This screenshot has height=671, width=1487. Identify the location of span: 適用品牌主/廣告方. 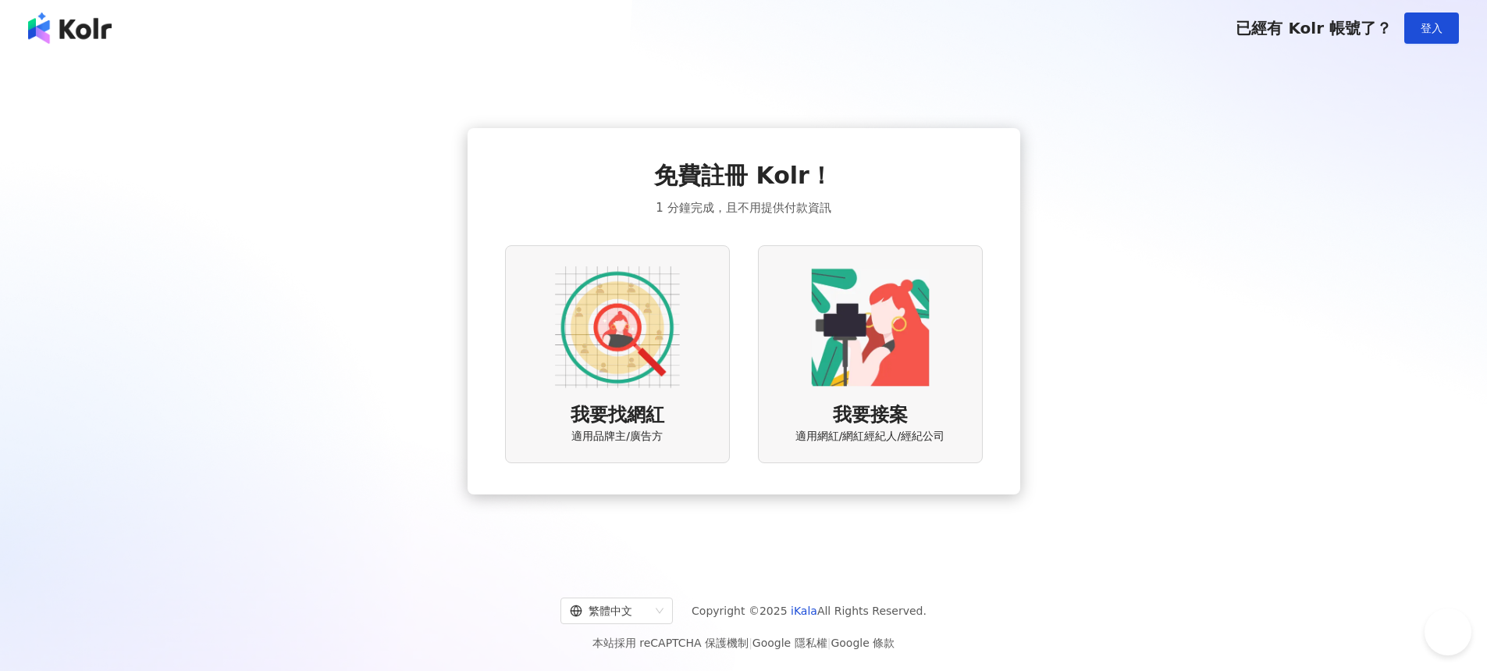
(617, 436).